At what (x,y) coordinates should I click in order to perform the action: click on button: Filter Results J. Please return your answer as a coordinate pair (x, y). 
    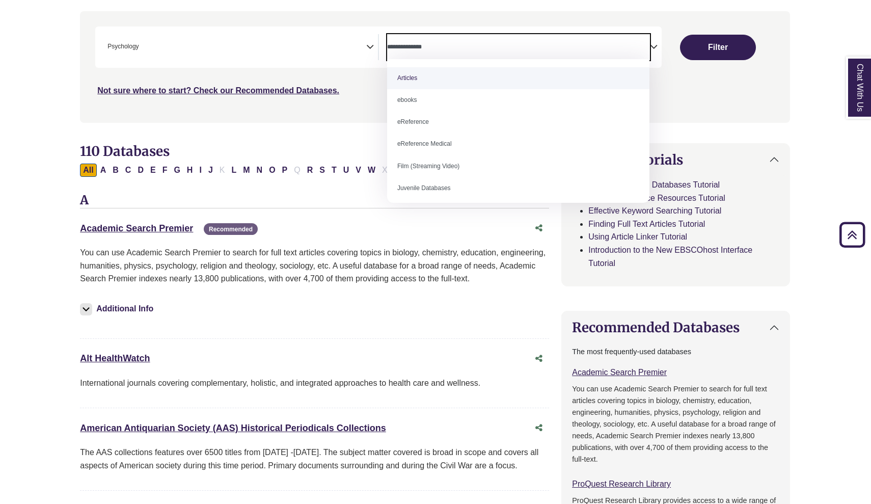
    Looking at the image, I should click on (210, 170).